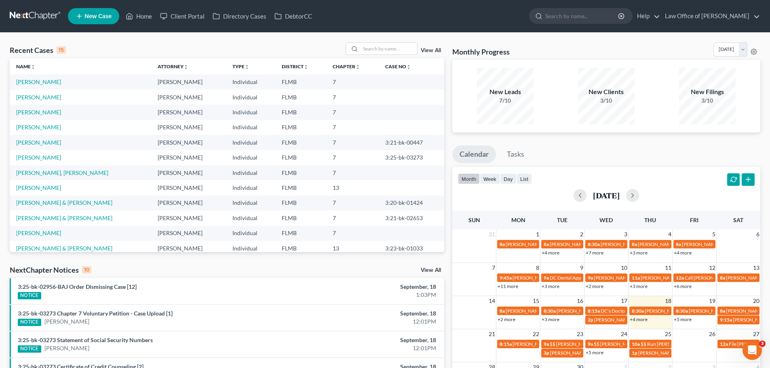 The width and height of the screenshot is (770, 368). Describe the element at coordinates (580, 334) in the screenshot. I see `span: 23` at that location.